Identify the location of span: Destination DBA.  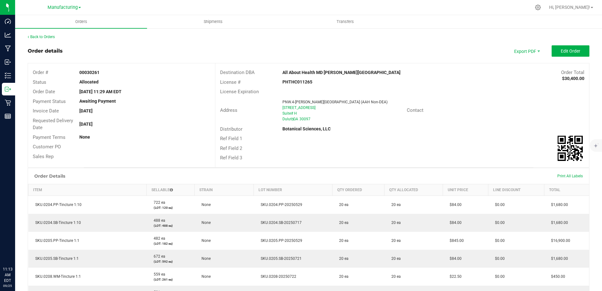
(237, 72).